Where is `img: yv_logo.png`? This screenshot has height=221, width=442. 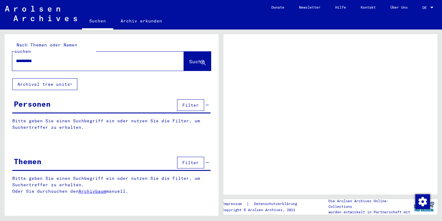
img: yv_logo.png is located at coordinates (424, 206).